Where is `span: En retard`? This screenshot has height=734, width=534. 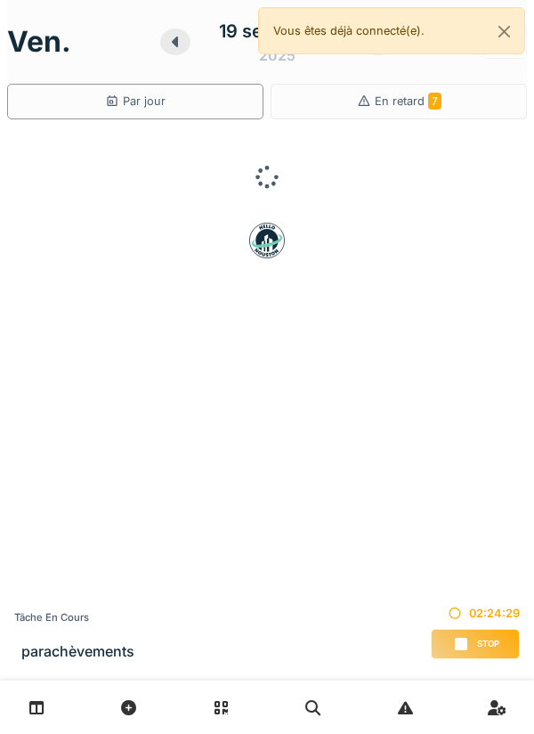 span: En retard is located at coordinates (408, 101).